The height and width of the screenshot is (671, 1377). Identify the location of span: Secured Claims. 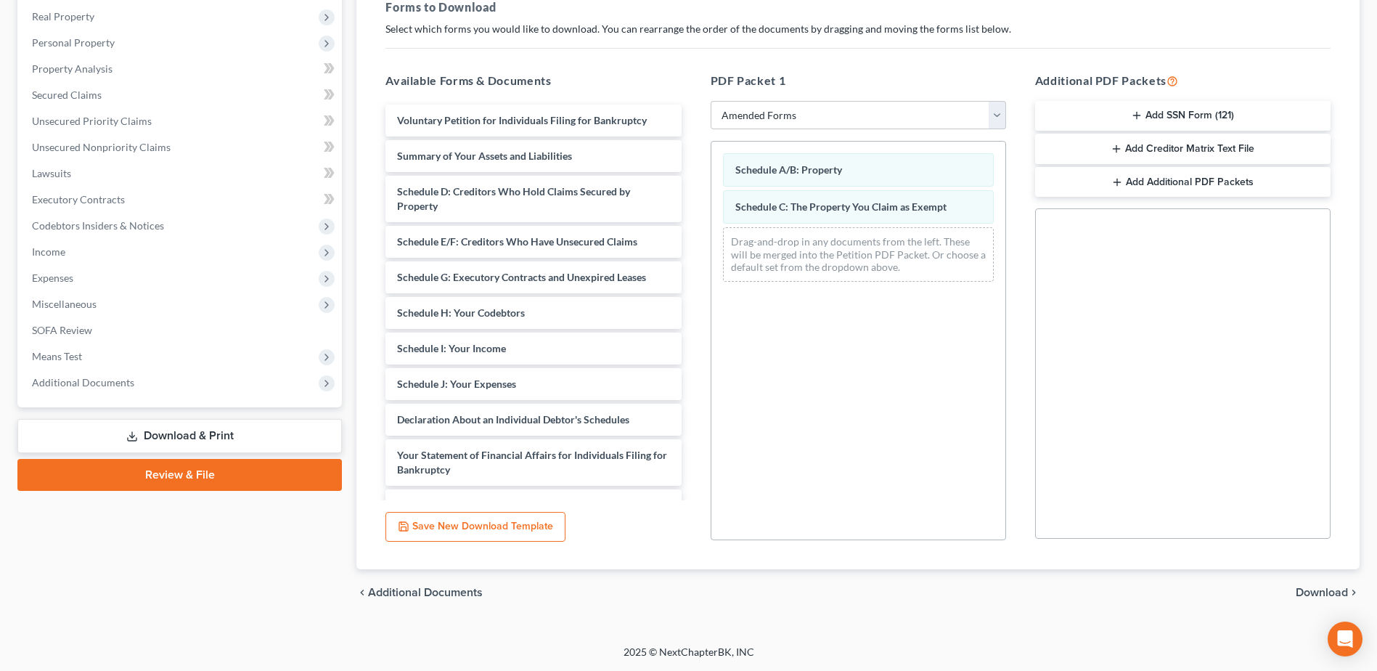
(67, 94).